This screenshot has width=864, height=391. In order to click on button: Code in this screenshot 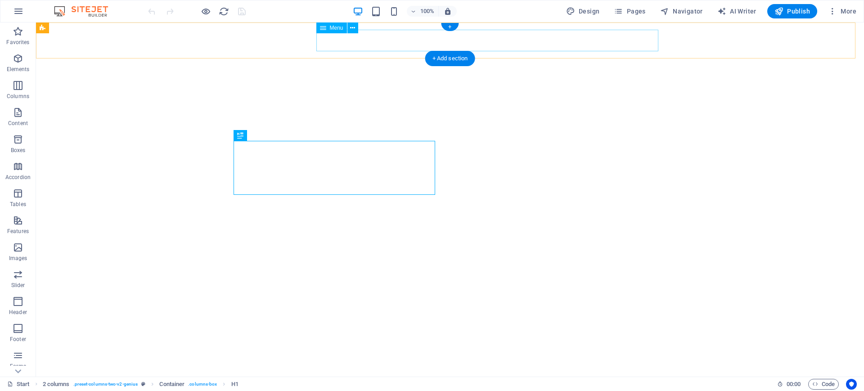, I will do `click(823, 384)`.